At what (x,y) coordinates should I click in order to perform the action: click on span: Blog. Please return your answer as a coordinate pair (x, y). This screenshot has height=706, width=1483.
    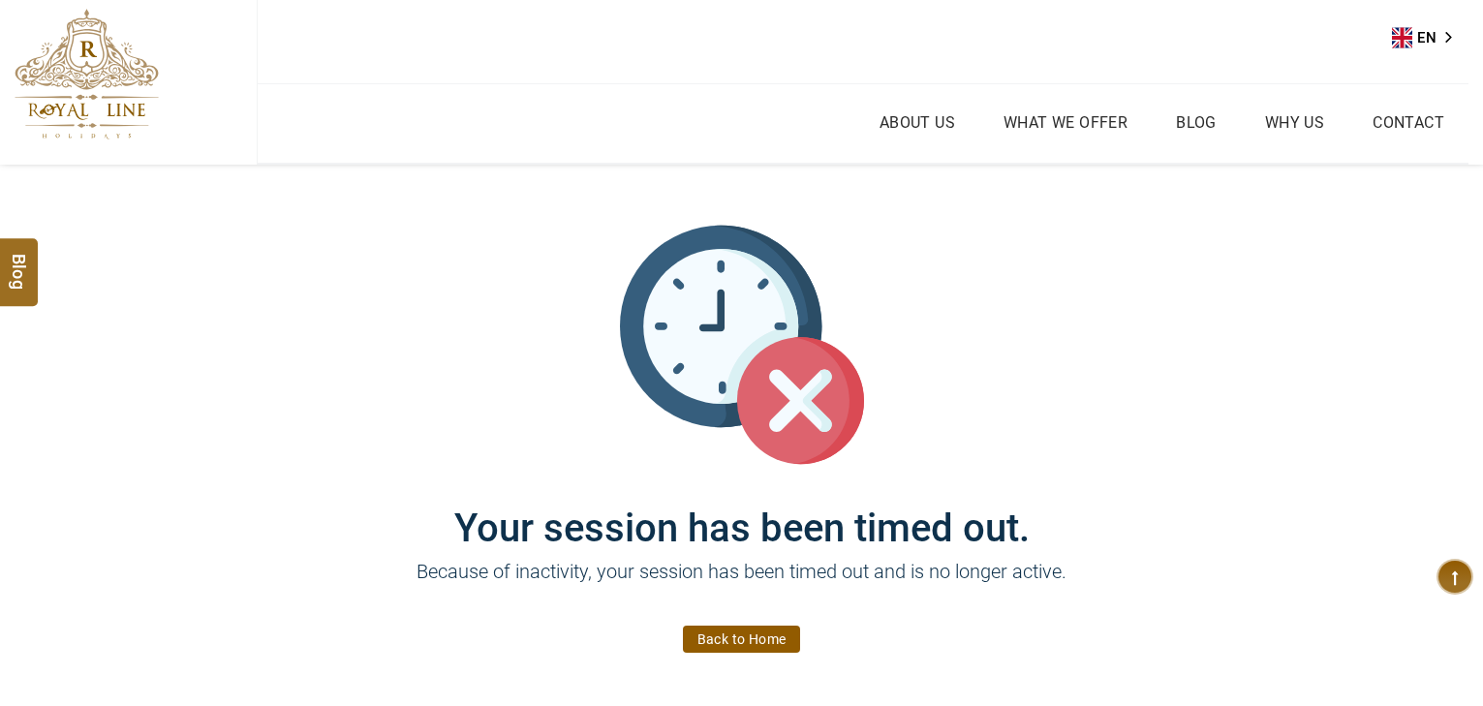
    Looking at the image, I should click on (19, 262).